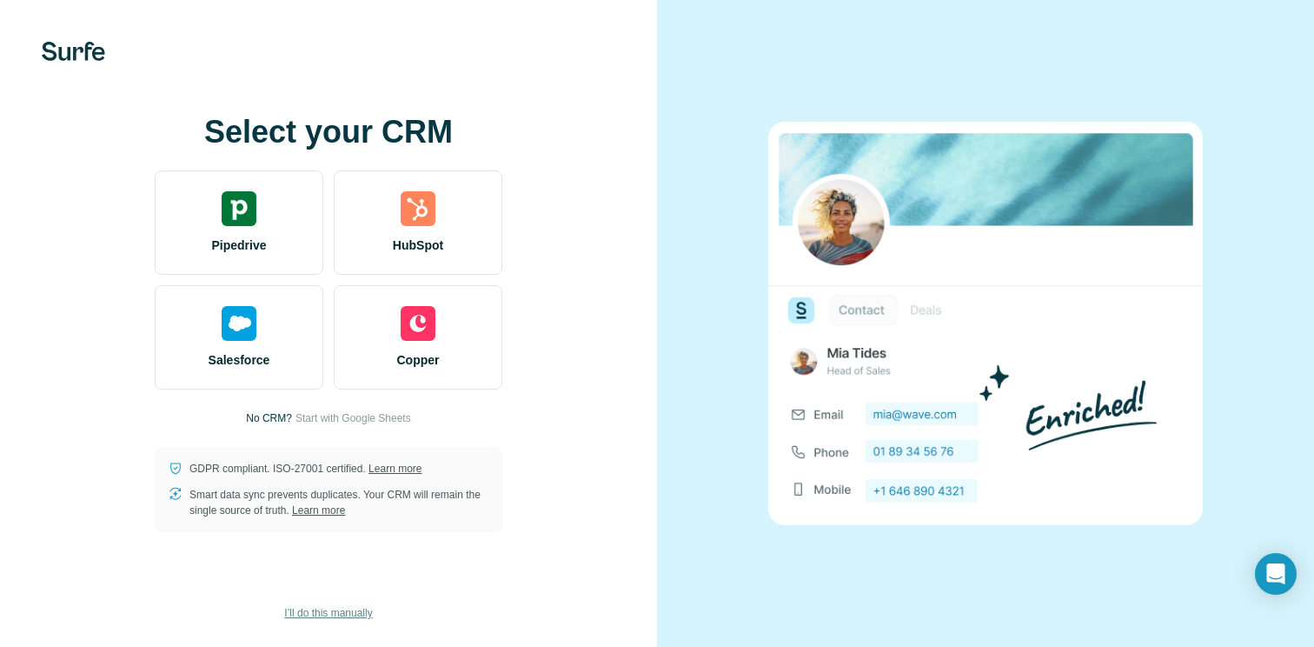 Image resolution: width=1314 pixels, height=647 pixels. I want to click on p: No CRM?, so click(269, 418).